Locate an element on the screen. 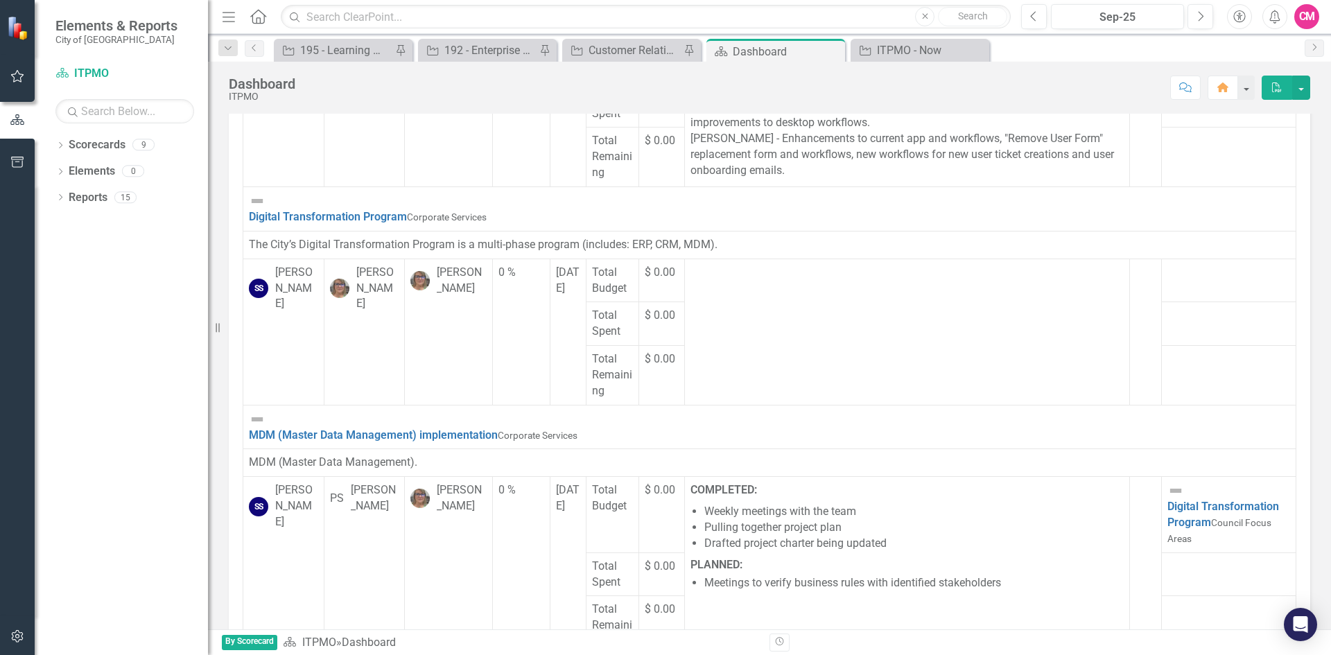 The image size is (1331, 655). a: Scorecards is located at coordinates (97, 145).